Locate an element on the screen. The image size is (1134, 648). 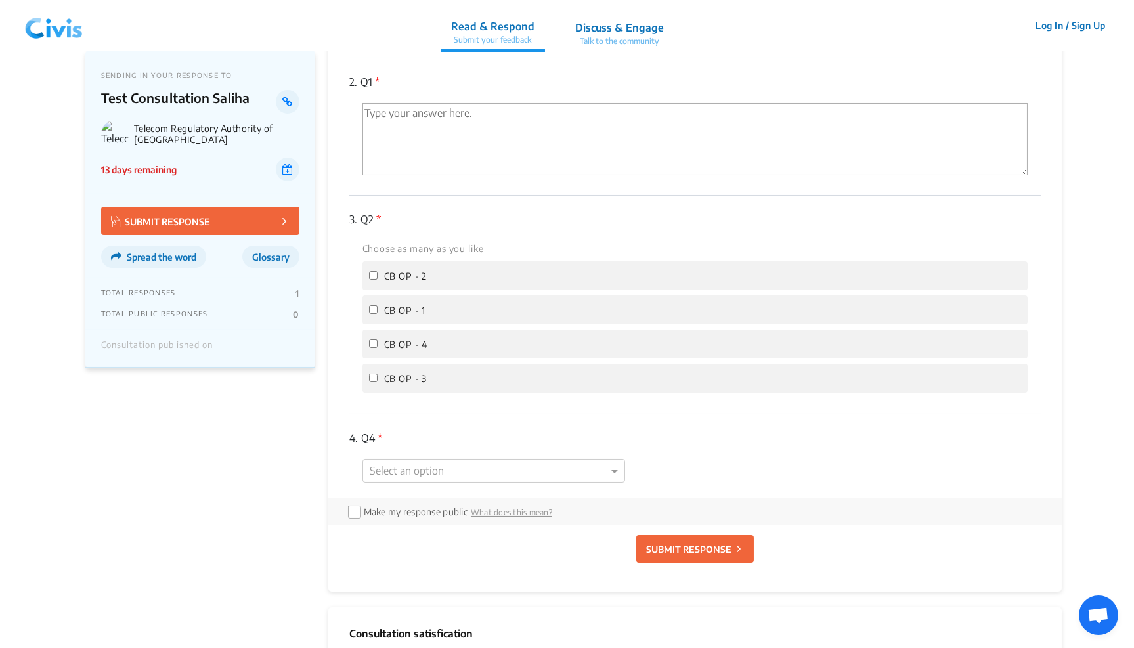
span: Spread the word is located at coordinates (162, 257).